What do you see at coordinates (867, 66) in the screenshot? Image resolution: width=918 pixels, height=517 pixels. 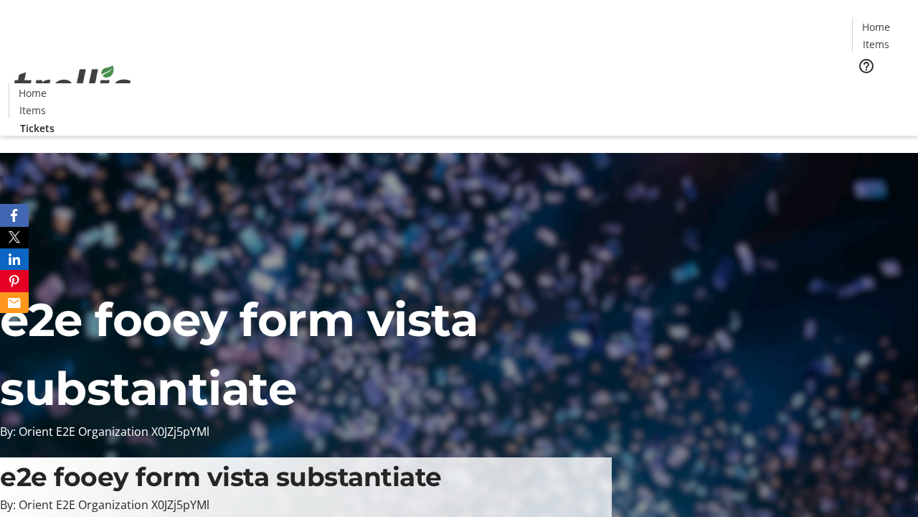 I see `button: Help` at bounding box center [867, 66].